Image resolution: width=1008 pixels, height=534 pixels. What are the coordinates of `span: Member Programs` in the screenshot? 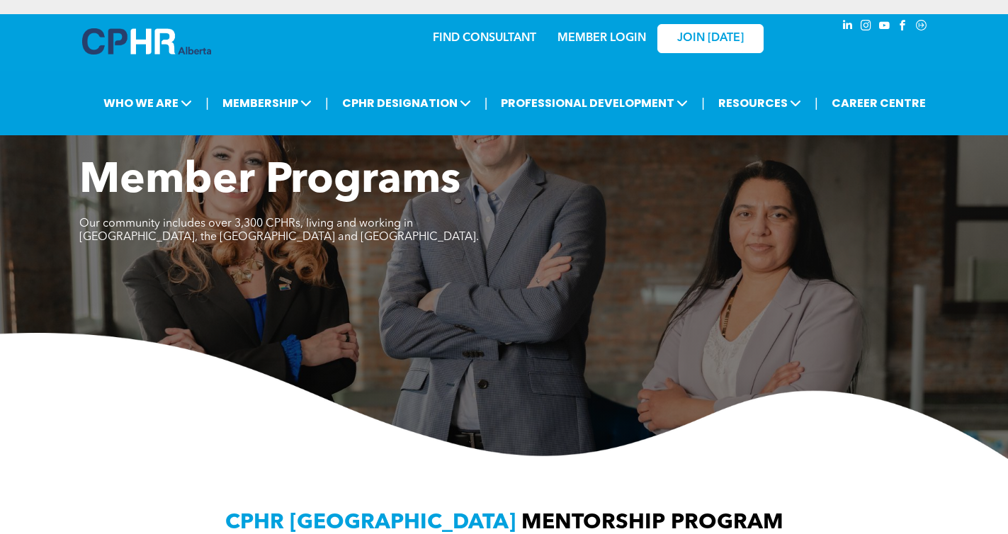 It's located at (270, 181).